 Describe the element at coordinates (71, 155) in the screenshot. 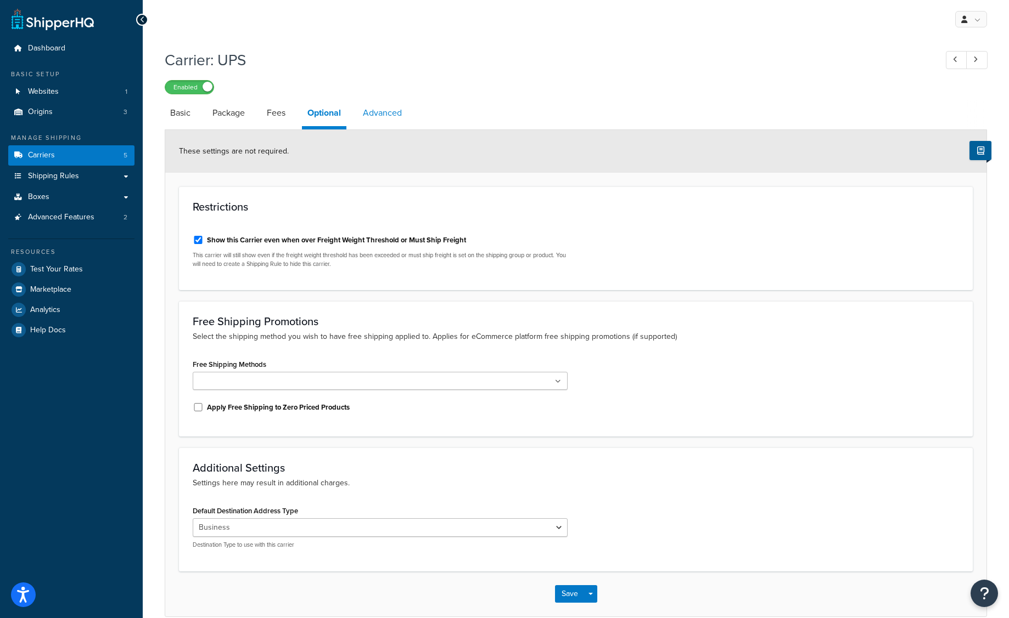

I see `li: Carriers` at that location.